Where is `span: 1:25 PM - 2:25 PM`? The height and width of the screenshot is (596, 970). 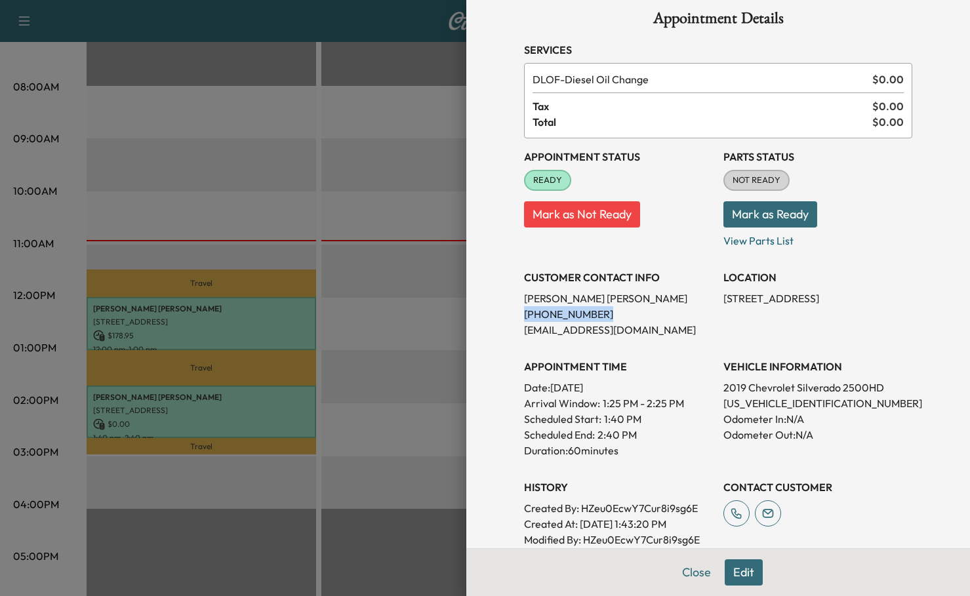 span: 1:25 PM - 2:25 PM is located at coordinates (643, 403).